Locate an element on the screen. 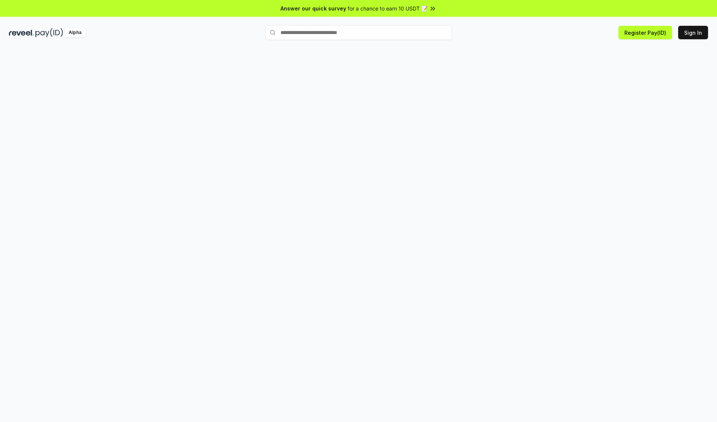 The width and height of the screenshot is (717, 422). img: reveel_dark is located at coordinates (21, 33).